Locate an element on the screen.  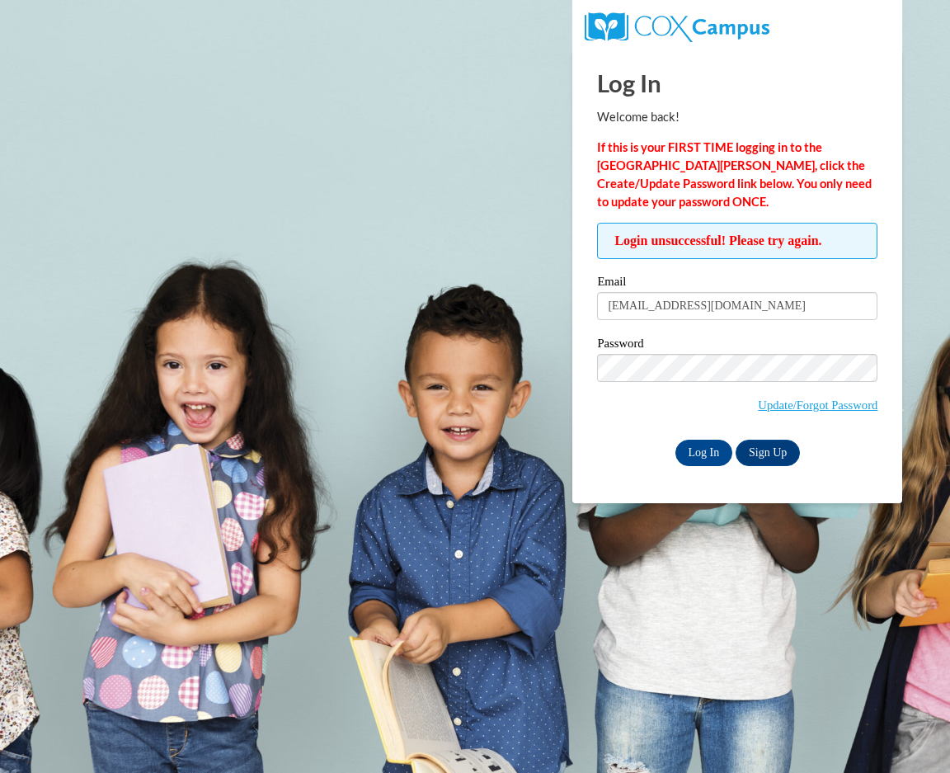
label: Email is located at coordinates (738, 284).